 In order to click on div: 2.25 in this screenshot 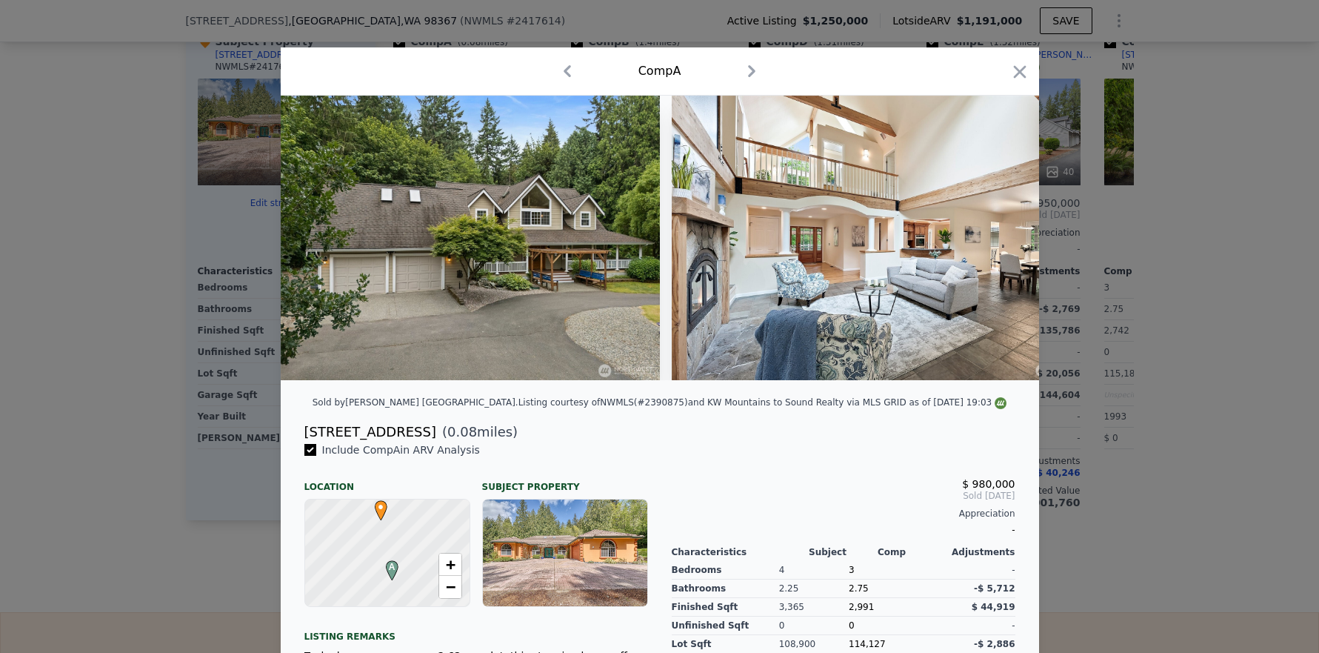, I will do `click(814, 588)`.